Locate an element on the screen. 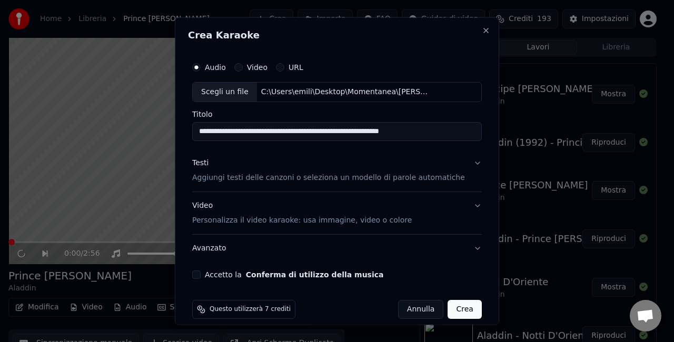 Image resolution: width=674 pixels, height=342 pixels. button: Accetto la is located at coordinates (315, 274).